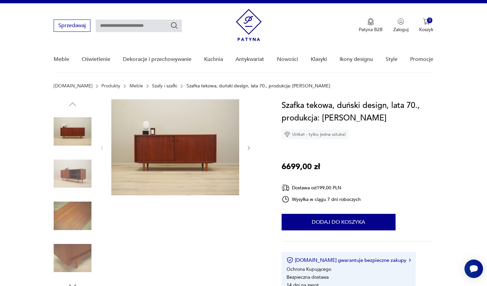  What do you see at coordinates (72, 26) in the screenshot?
I see `button: Sprzedawaj` at bounding box center [72, 26].